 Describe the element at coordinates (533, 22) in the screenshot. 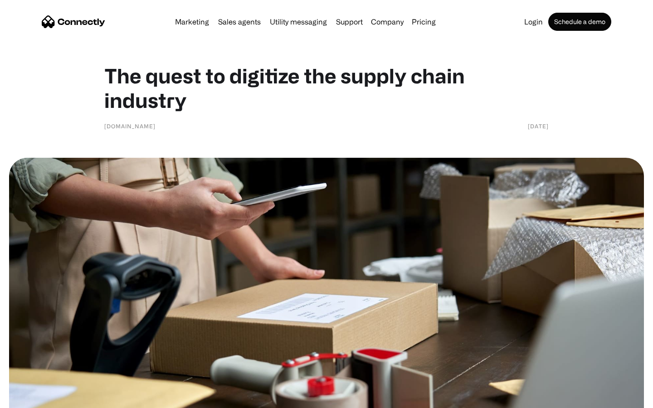

I see `a: Login` at that location.